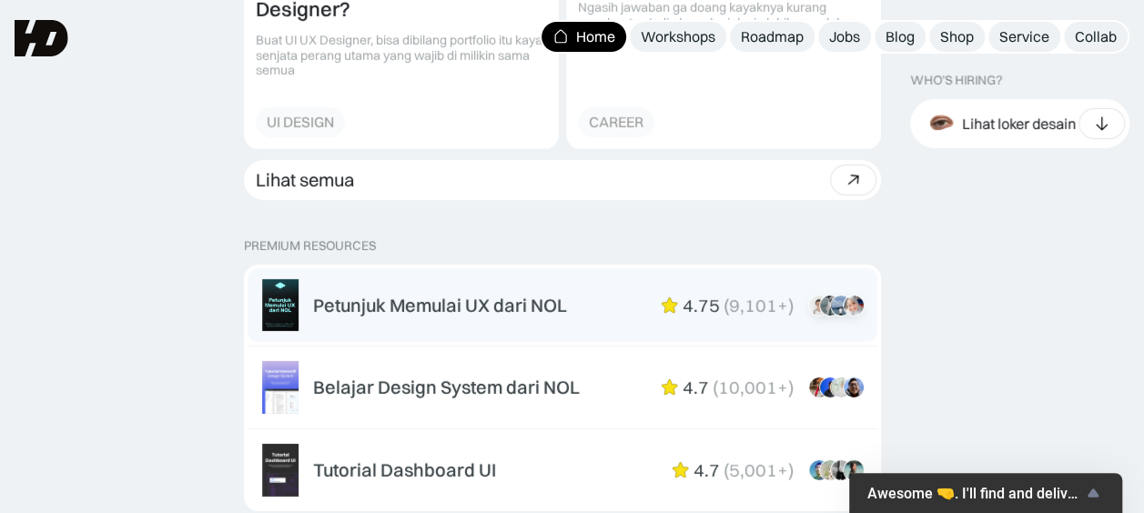  What do you see at coordinates (956, 36) in the screenshot?
I see `div: Shop` at bounding box center [956, 36].